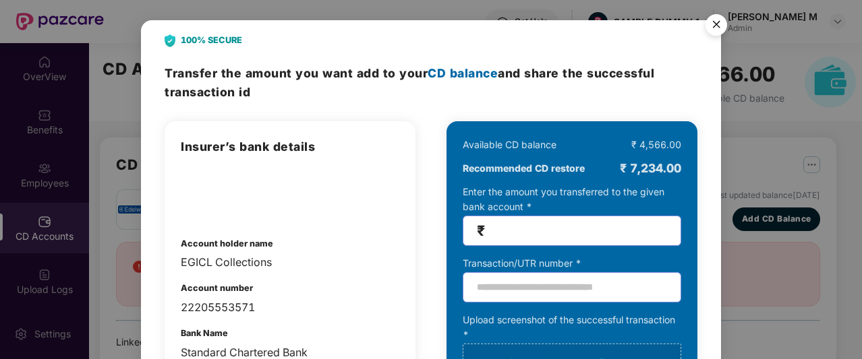 The width and height of the screenshot is (862, 359). What do you see at coordinates (715, 26) in the screenshot?
I see `button: Close` at bounding box center [715, 26].